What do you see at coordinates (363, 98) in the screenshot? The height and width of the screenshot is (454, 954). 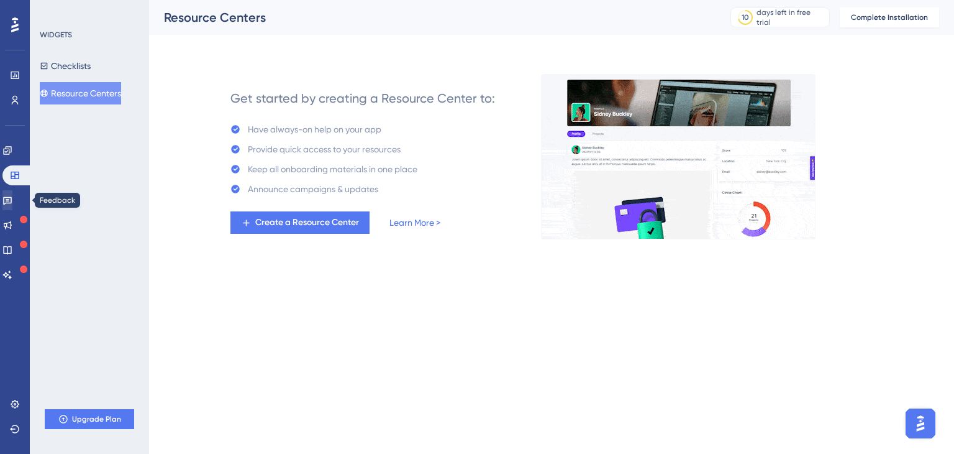 I see `div: Get started by creating a Resource Center to:` at bounding box center [363, 98].